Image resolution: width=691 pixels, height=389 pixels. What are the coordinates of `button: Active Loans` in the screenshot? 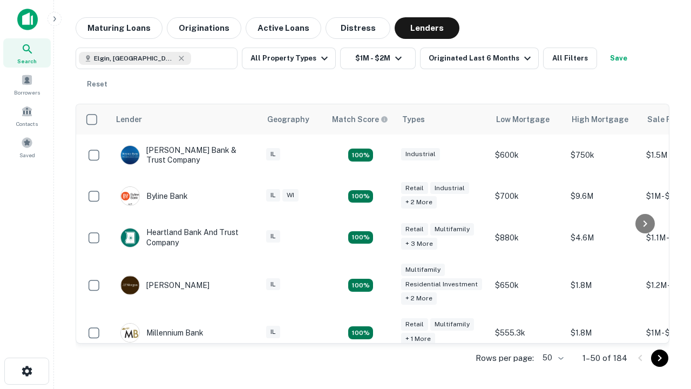 It's located at (284, 28).